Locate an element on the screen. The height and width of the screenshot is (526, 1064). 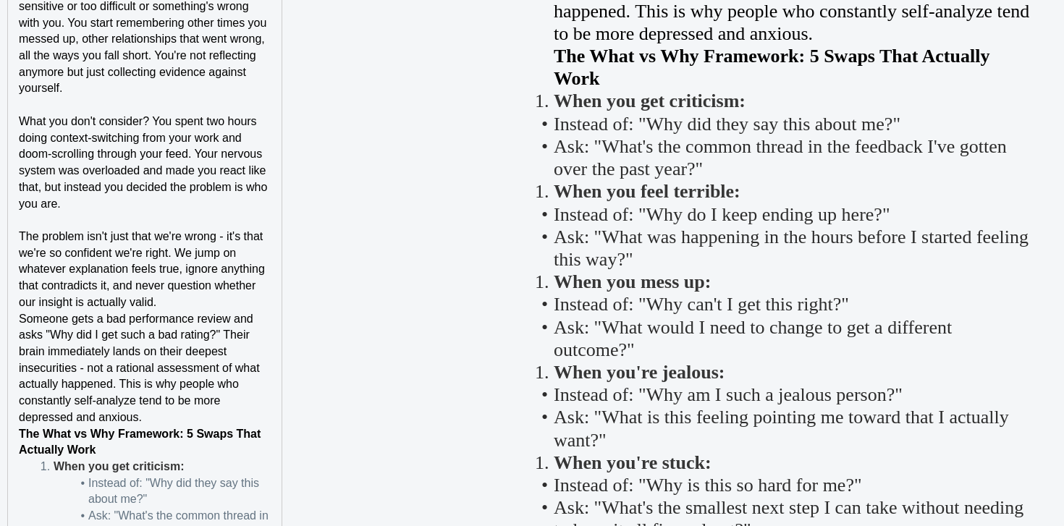
span: Instead of: "Why can't I get this right?" is located at coordinates (702, 304).